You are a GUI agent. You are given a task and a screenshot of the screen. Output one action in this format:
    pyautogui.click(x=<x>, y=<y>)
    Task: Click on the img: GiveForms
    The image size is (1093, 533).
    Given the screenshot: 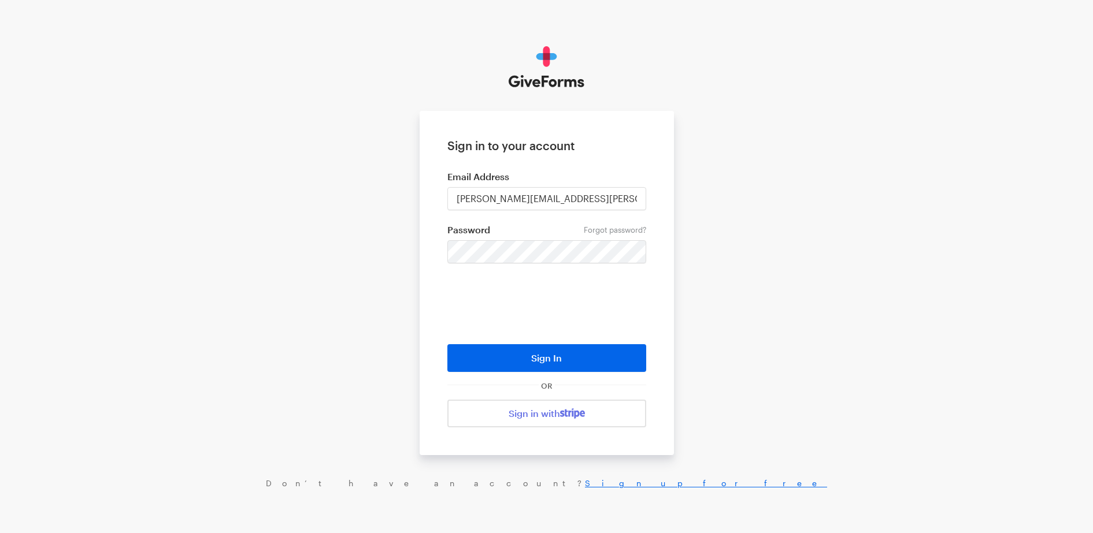 What is the action you would take?
    pyautogui.click(x=546, y=67)
    